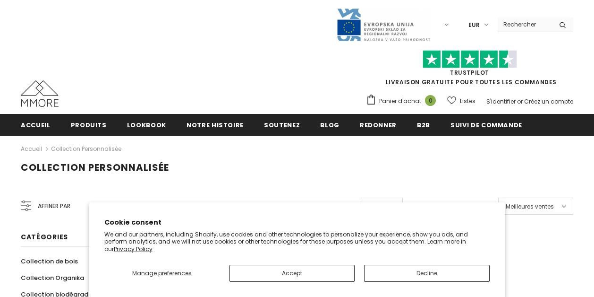  Describe the element at coordinates (424, 125) in the screenshot. I see `span: B2B` at that location.